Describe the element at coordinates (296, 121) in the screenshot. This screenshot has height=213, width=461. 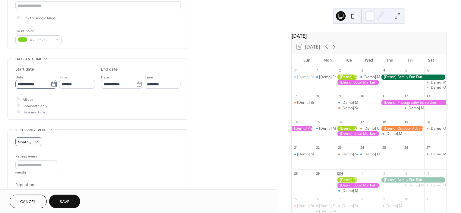
I see `div: 14` at that location.